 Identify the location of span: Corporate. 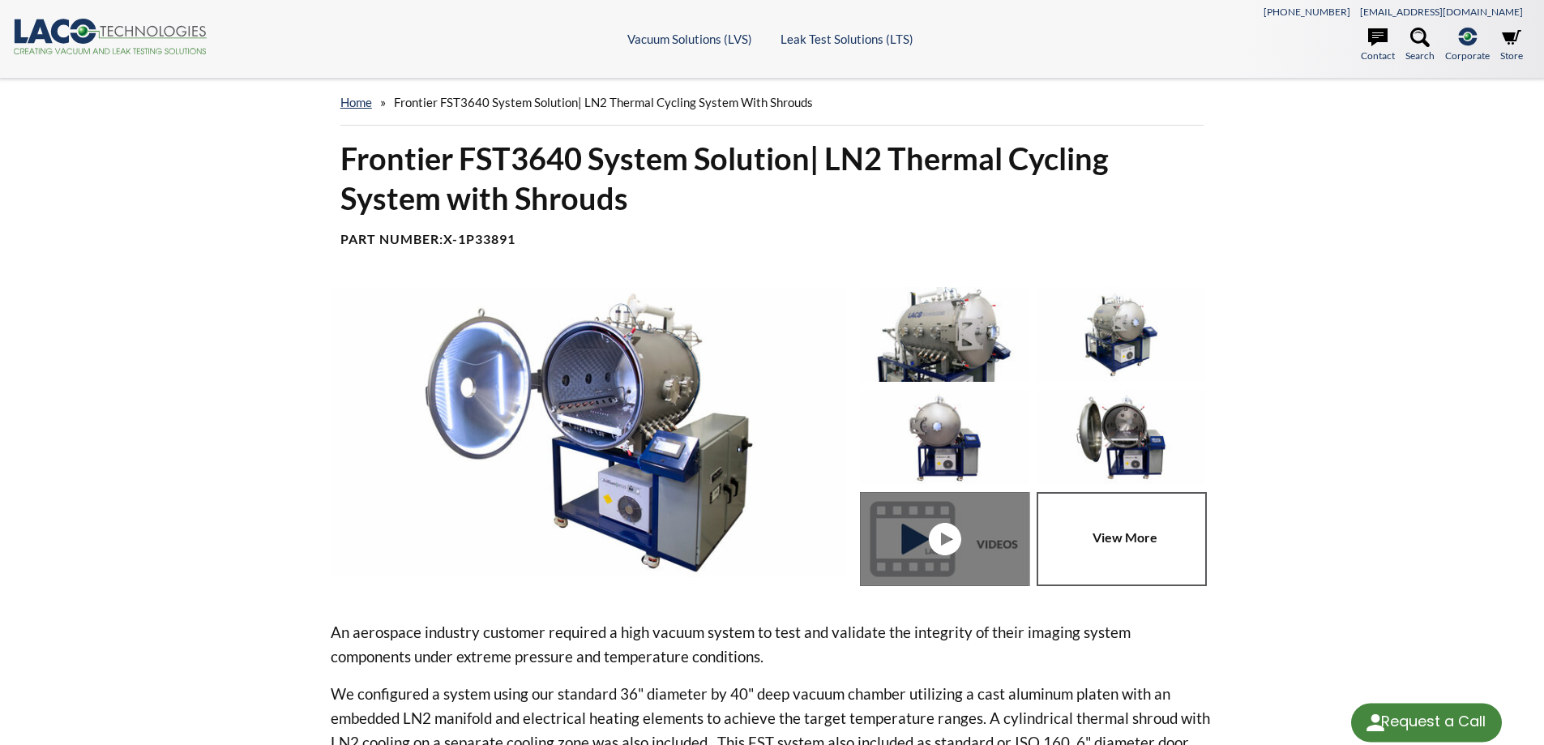
(1467, 55).